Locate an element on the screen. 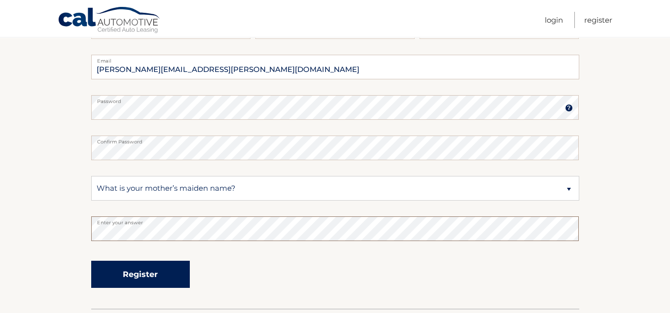 The height and width of the screenshot is (313, 670). label: Enter your answer is located at coordinates (335, 220).